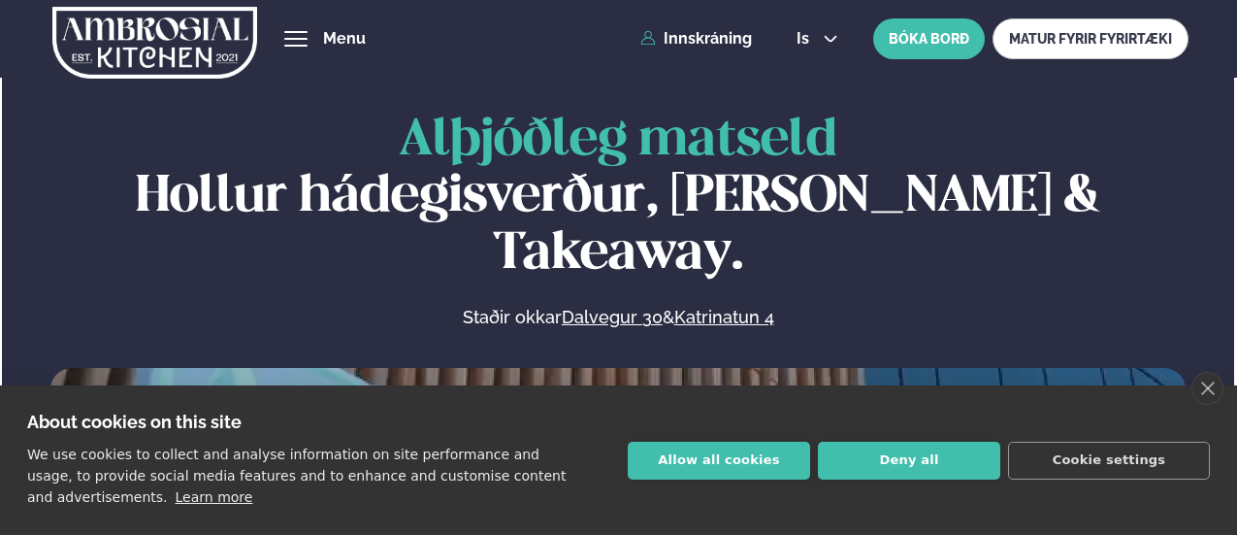  What do you see at coordinates (724, 317) in the screenshot?
I see `a: Katrinatun 4` at bounding box center [724, 317].